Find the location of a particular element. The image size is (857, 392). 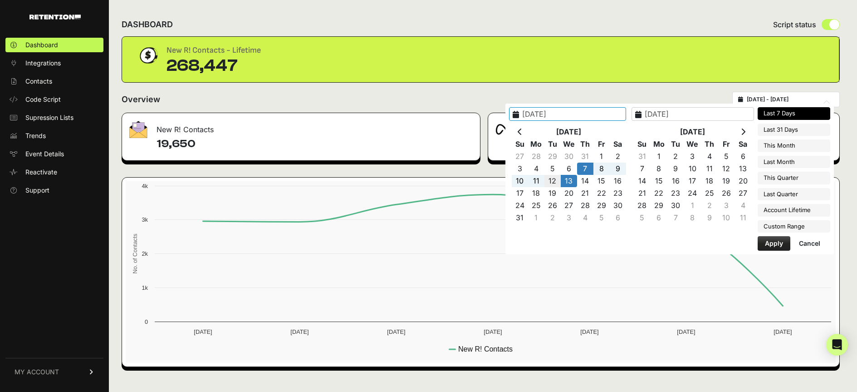

th: We is located at coordinates (692, 144).